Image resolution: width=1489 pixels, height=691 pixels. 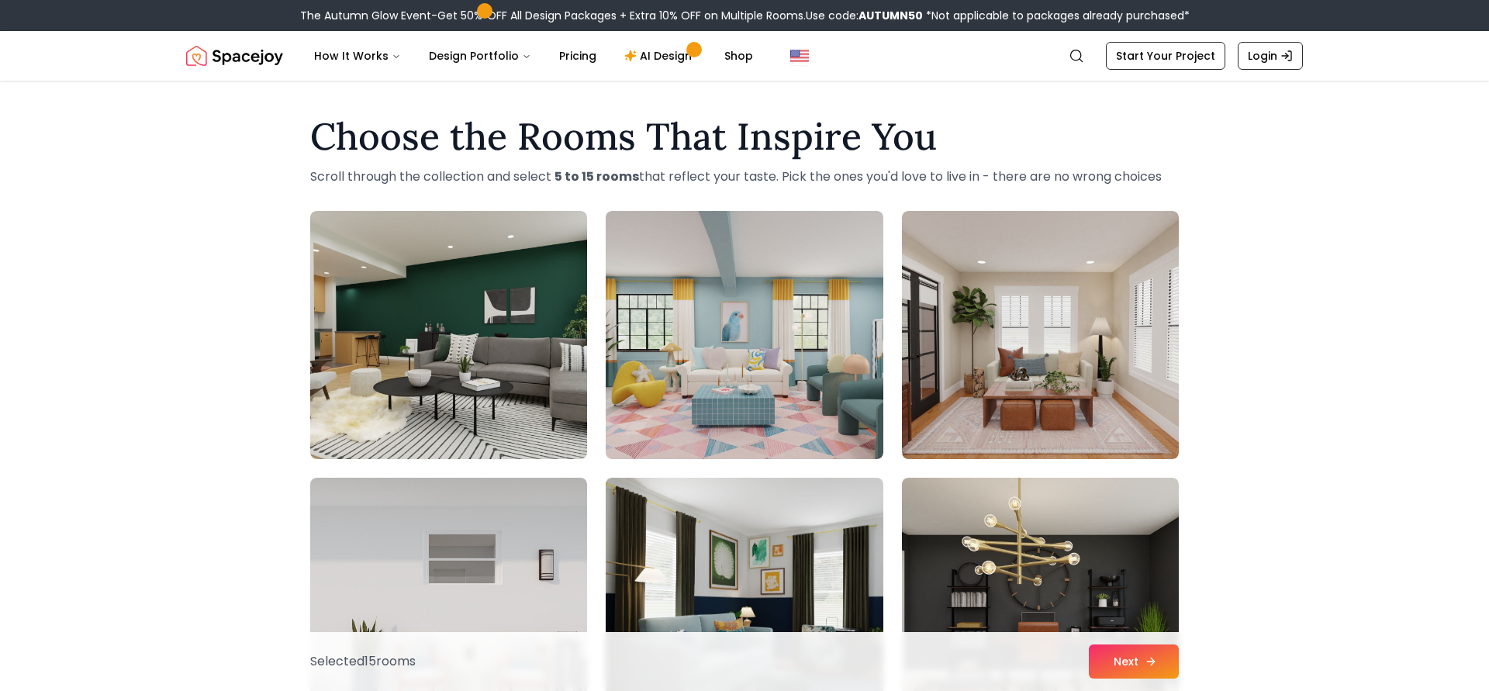 What do you see at coordinates (744, 177) in the screenshot?
I see `p: Scroll through the collection and select that reflect your taste. Pick the ones you'd love to liv...` at bounding box center [744, 177].